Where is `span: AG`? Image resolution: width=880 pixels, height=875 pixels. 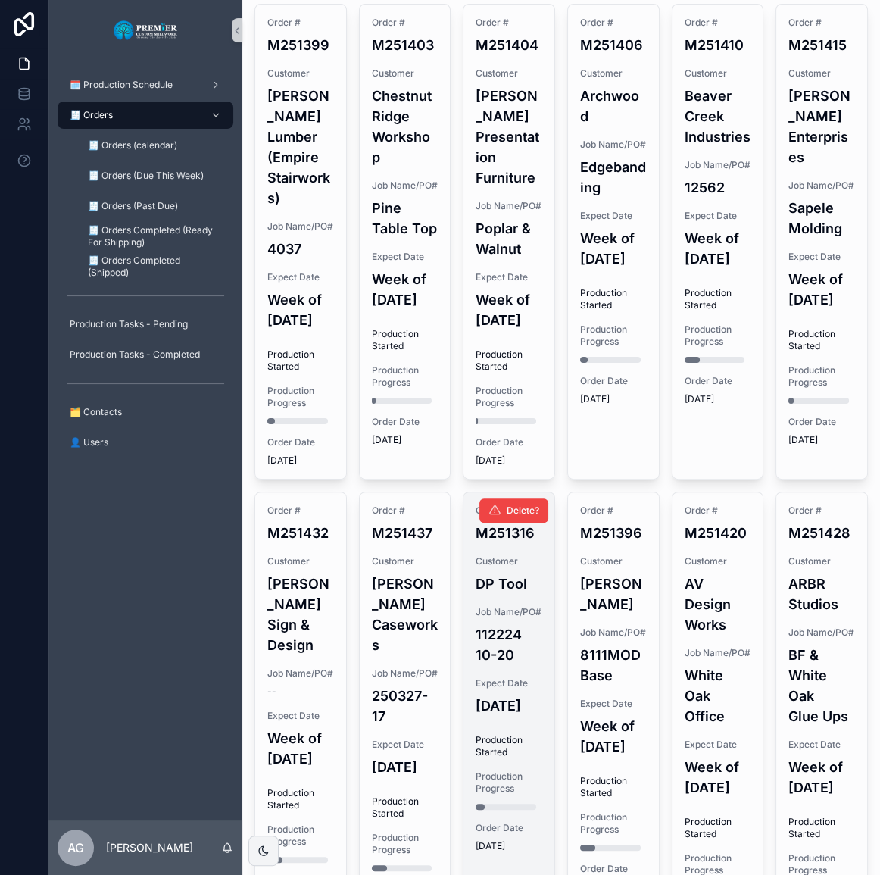
span: AG is located at coordinates (76, 847).